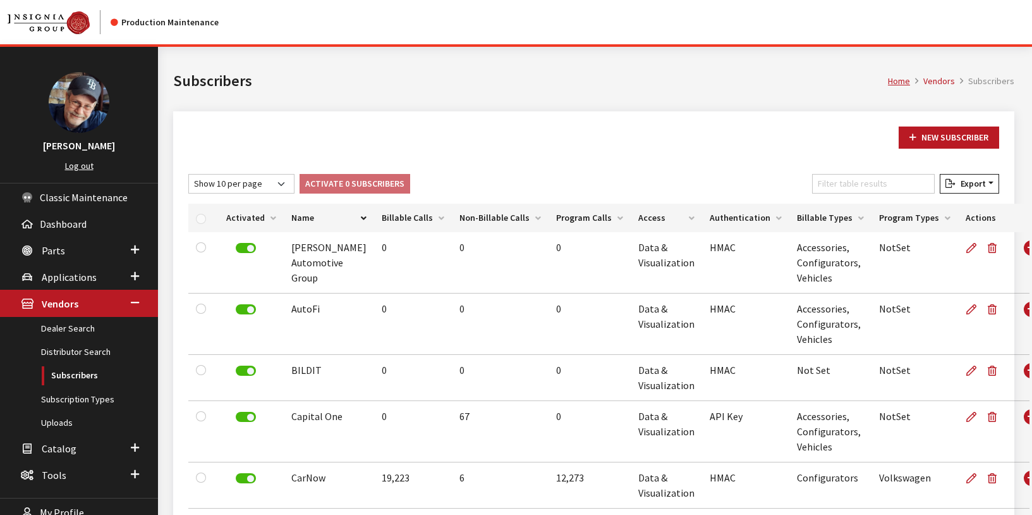 Image resolution: width=1032 pixels, height=515 pixels. What do you see at coordinates (971, 183) in the screenshot?
I see `span: Export` at bounding box center [971, 183].